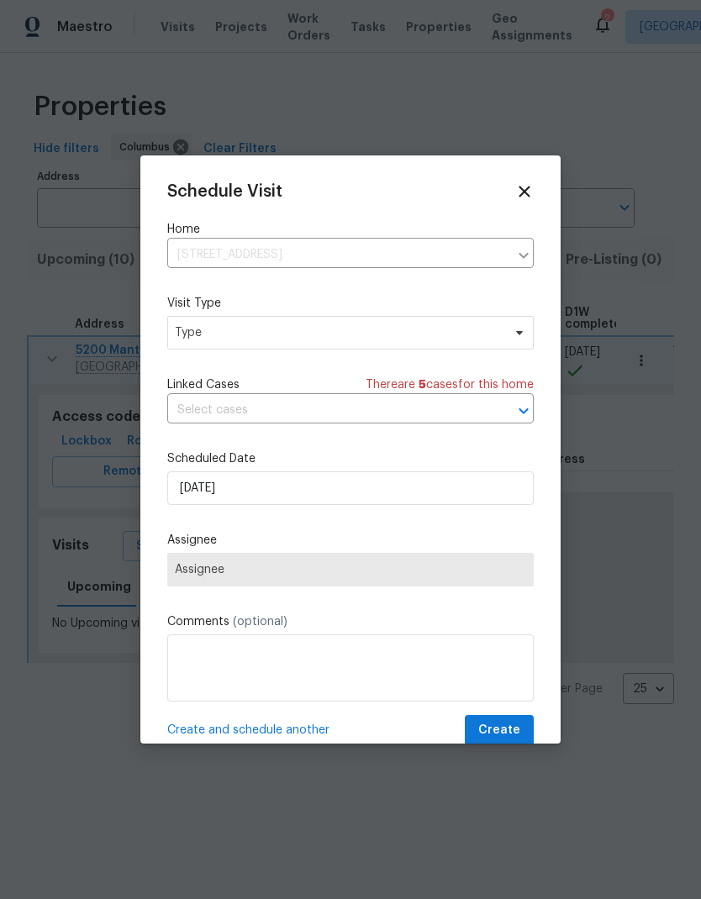 The image size is (701, 899). I want to click on input: M/D/YYYY, so click(350, 488).